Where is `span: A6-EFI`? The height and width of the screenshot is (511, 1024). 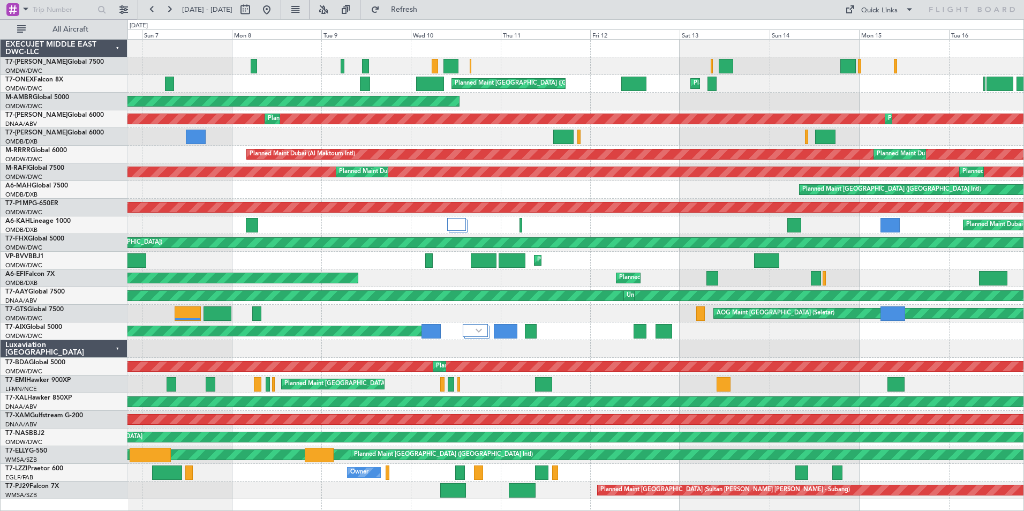
span: A6-EFI is located at coordinates (15, 274).